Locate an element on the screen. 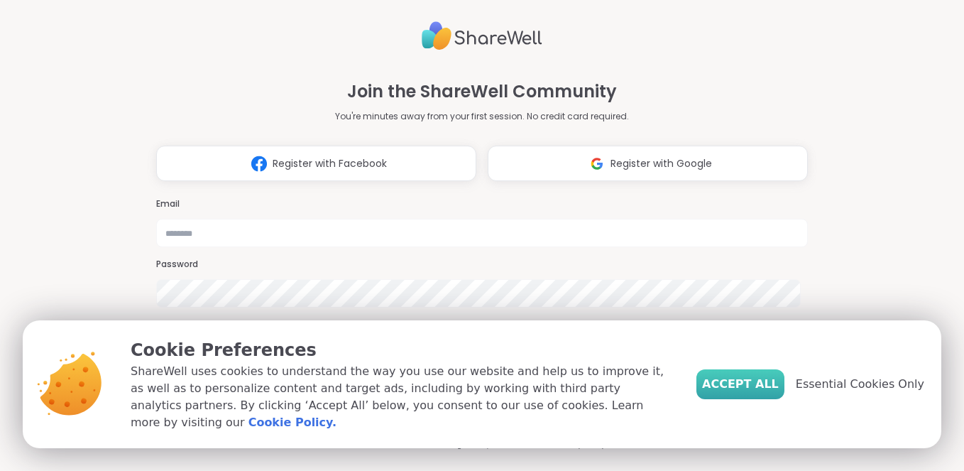 Image resolution: width=964 pixels, height=471 pixels. p: You're minutes away from your first session. No credit card required. is located at coordinates (482, 116).